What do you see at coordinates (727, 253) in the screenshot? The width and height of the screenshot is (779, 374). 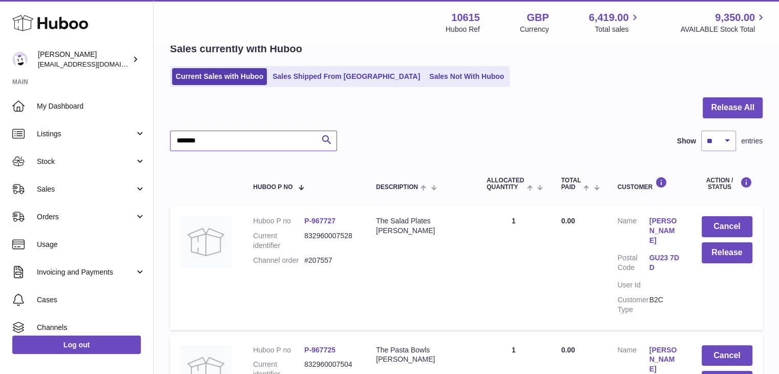 I see `button: Release` at bounding box center [727, 253].